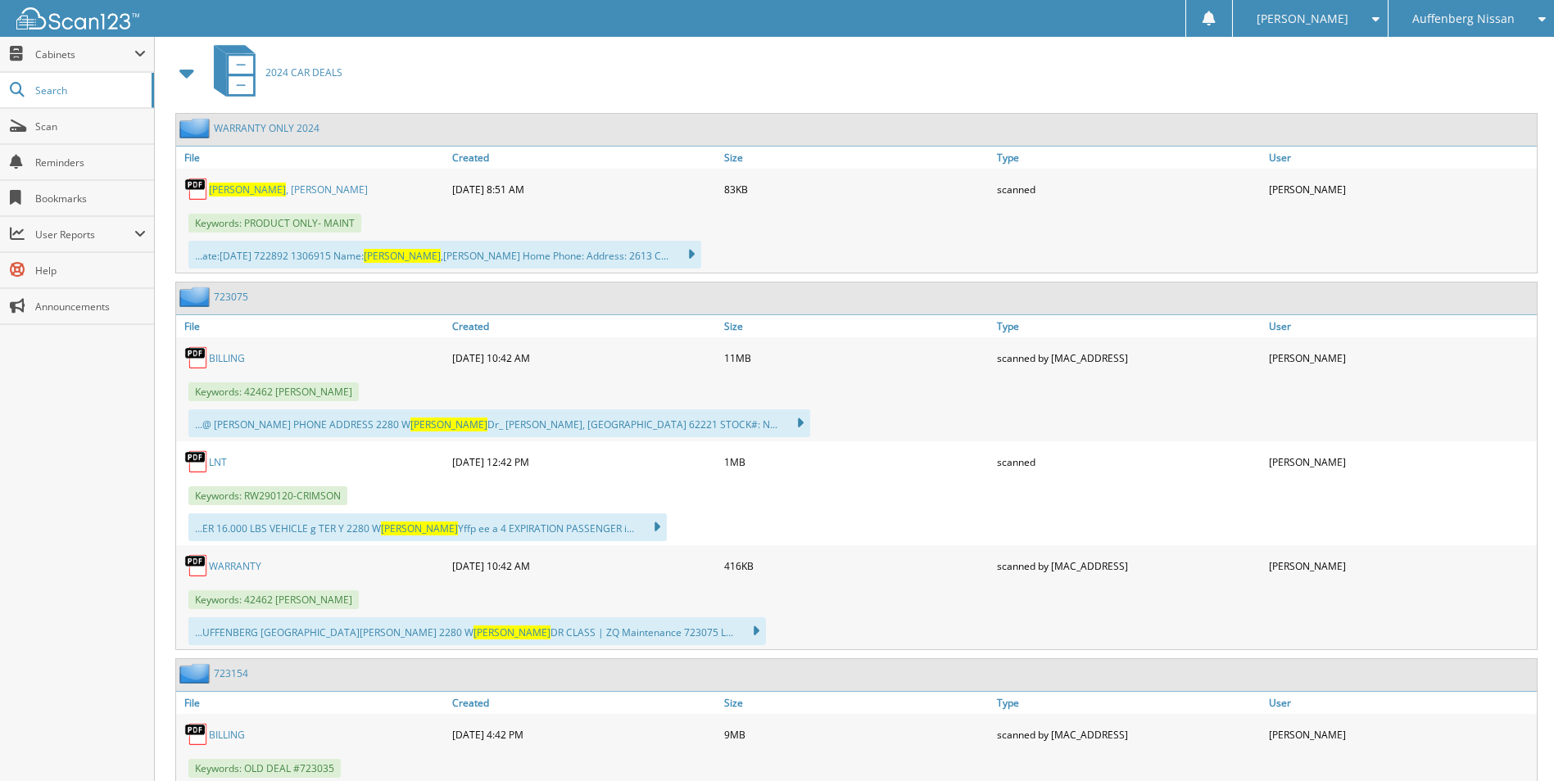 The height and width of the screenshot is (781, 1554). Describe the element at coordinates (265, 768) in the screenshot. I see `span: Keywords: OLD DEAL #723035` at that location.